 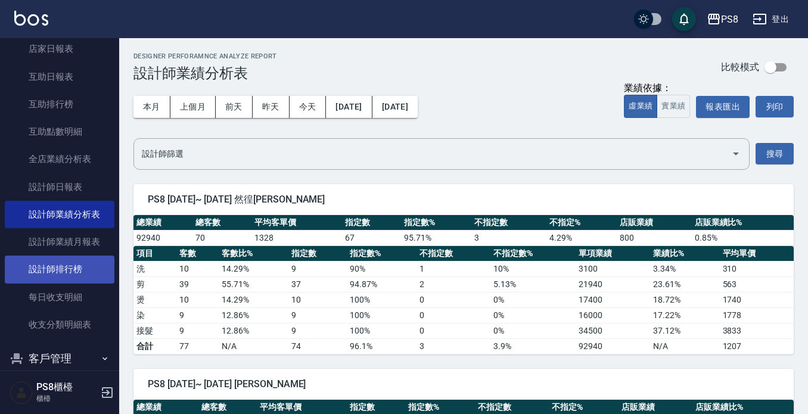 What do you see at coordinates (222, 223) in the screenshot?
I see `th: 總客數` at bounding box center [222, 223].